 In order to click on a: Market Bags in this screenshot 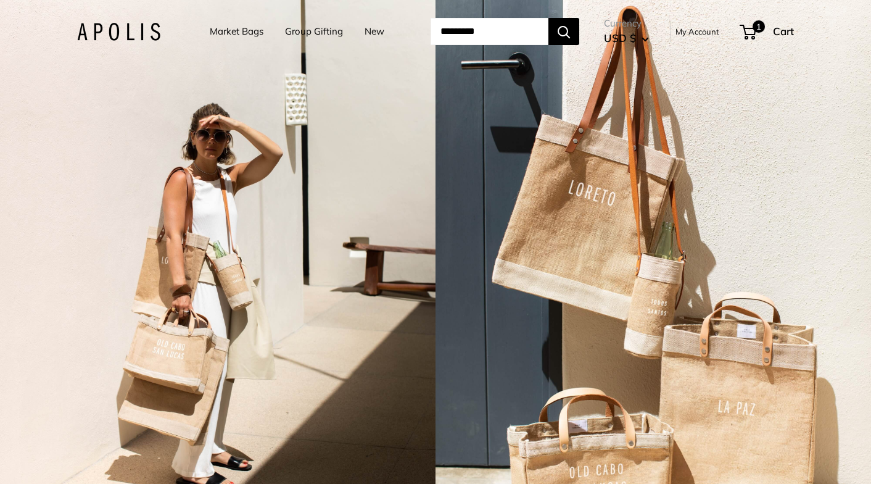, I will do `click(236, 31)`.